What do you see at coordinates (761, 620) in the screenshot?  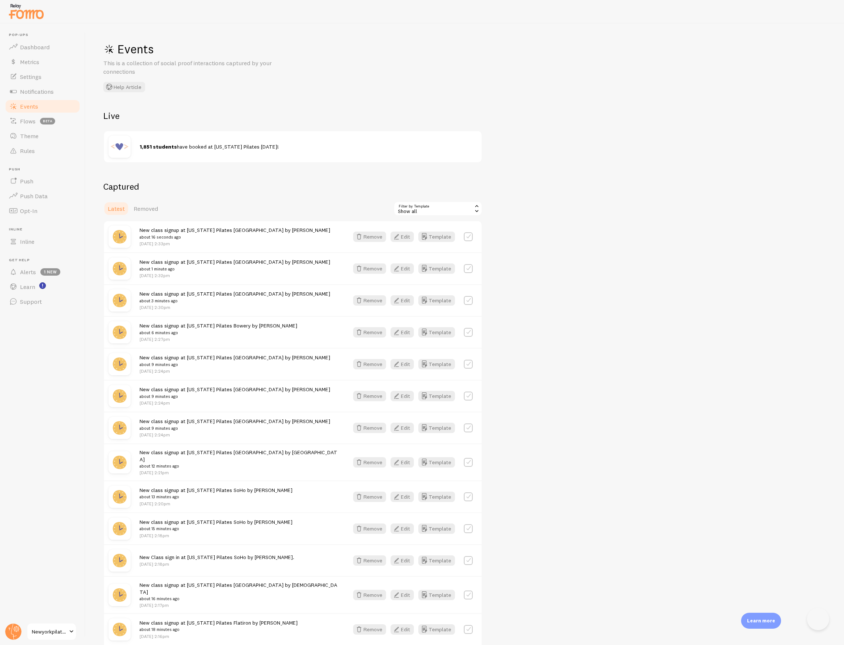 I see `div: Learn more` at bounding box center [761, 620].